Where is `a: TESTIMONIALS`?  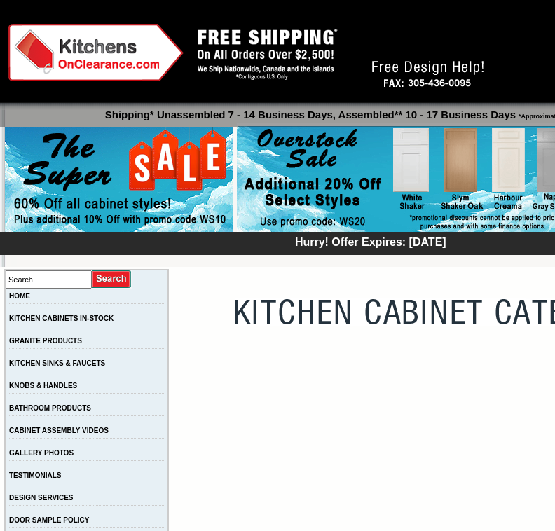
a: TESTIMONIALS is located at coordinates (35, 475).